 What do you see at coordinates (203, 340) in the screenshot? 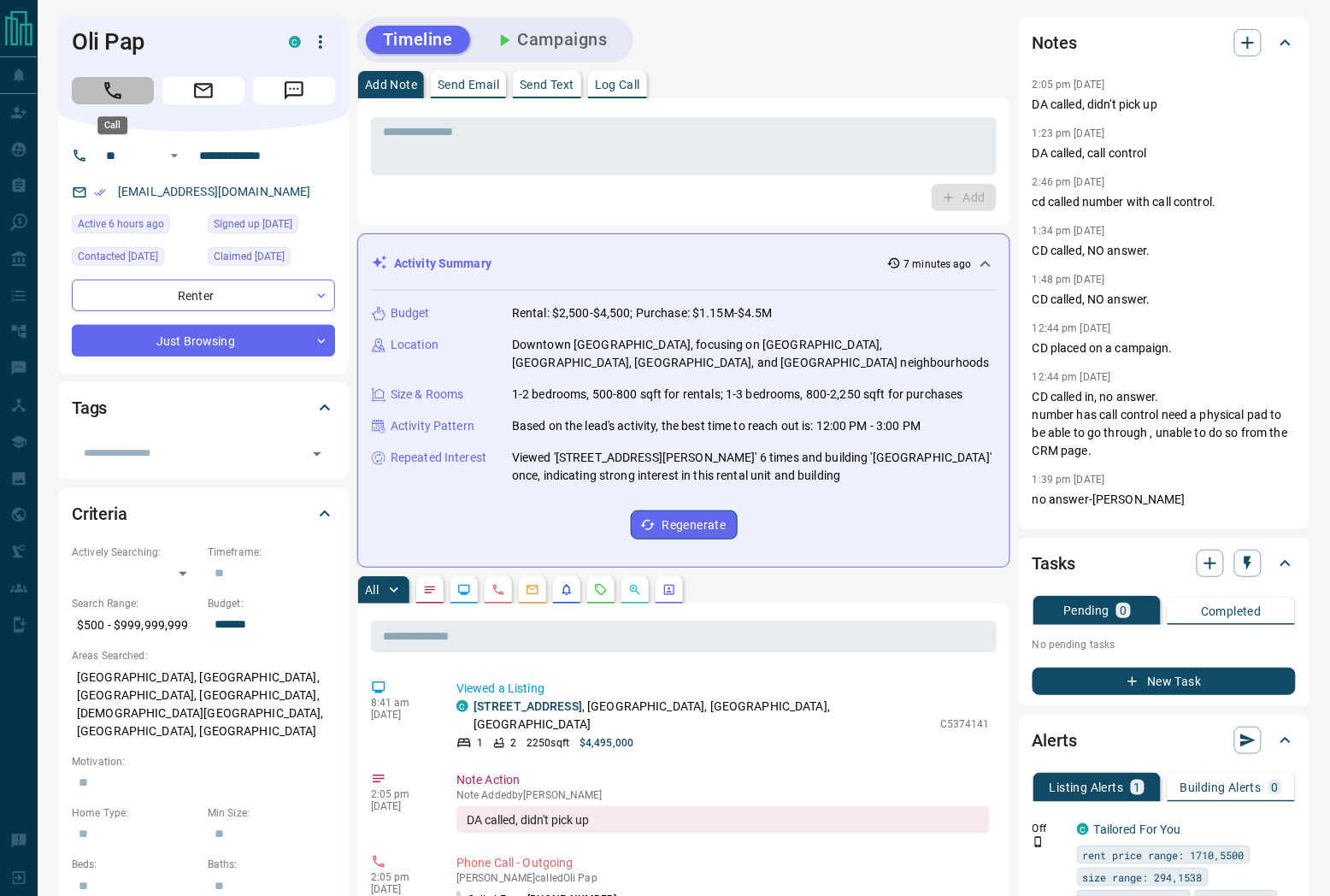
I see `div: Just Browsing` at bounding box center [203, 340].